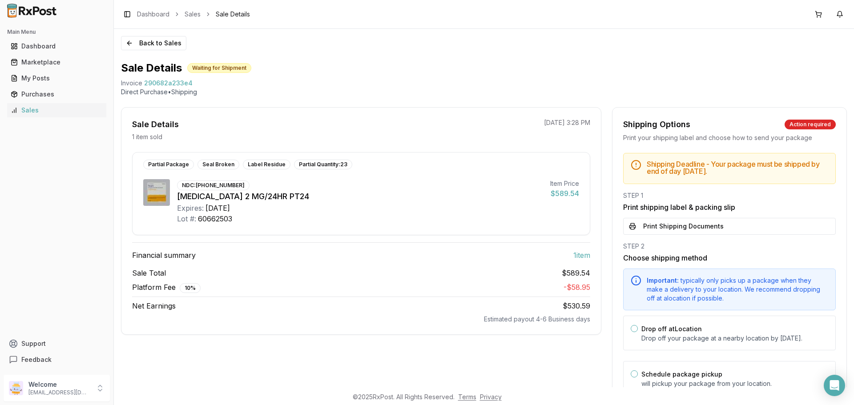 The height and width of the screenshot is (405, 854). I want to click on span: - $58.95, so click(577, 287).